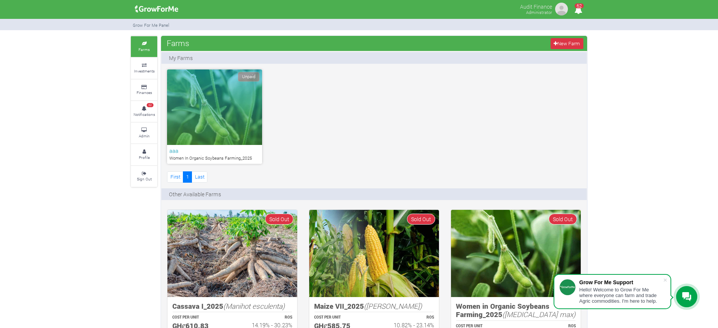 This screenshot has height=328, width=718. I want to click on h6: aaa, so click(215, 150).